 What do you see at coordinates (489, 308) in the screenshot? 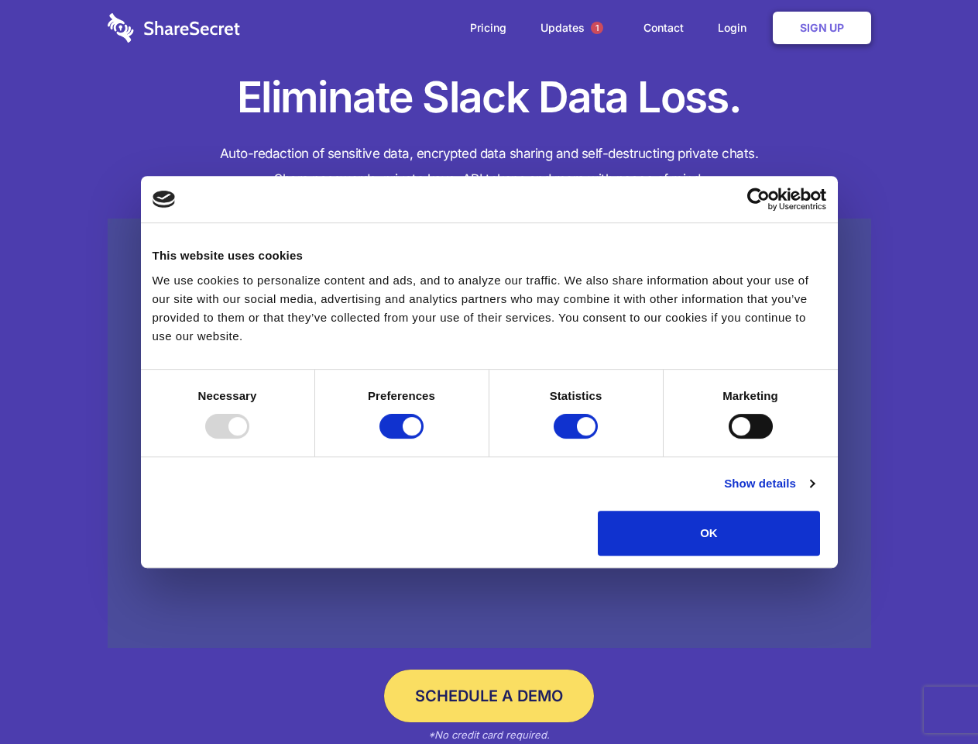
I see `div: We use cookies to personalize content and ads, and to analyze our traffic. We also share informat...` at bounding box center [489, 308].